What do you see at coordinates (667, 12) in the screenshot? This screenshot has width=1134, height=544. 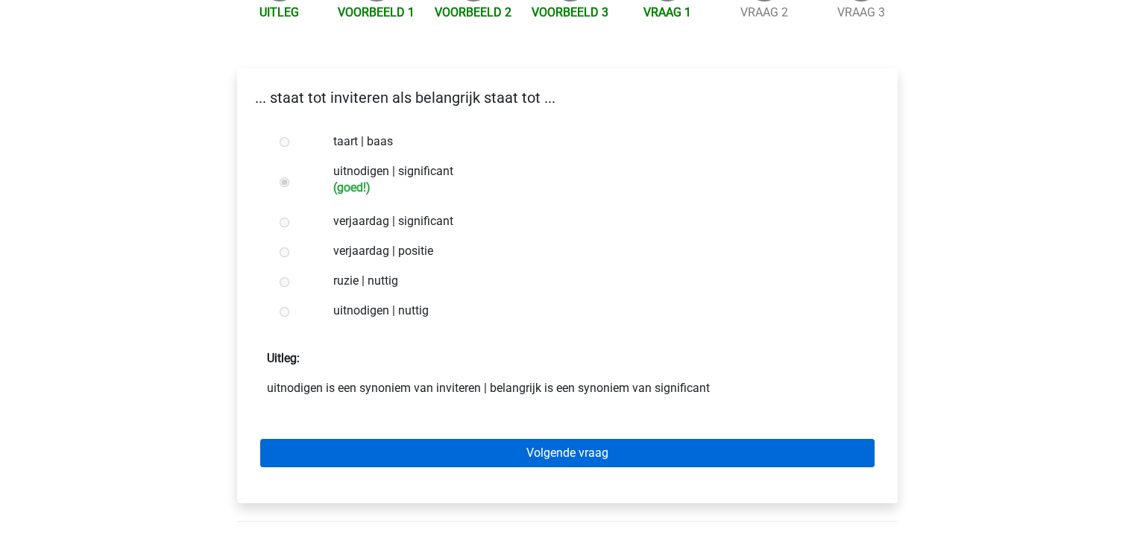 I see `a: Vraag 1` at bounding box center [667, 12].